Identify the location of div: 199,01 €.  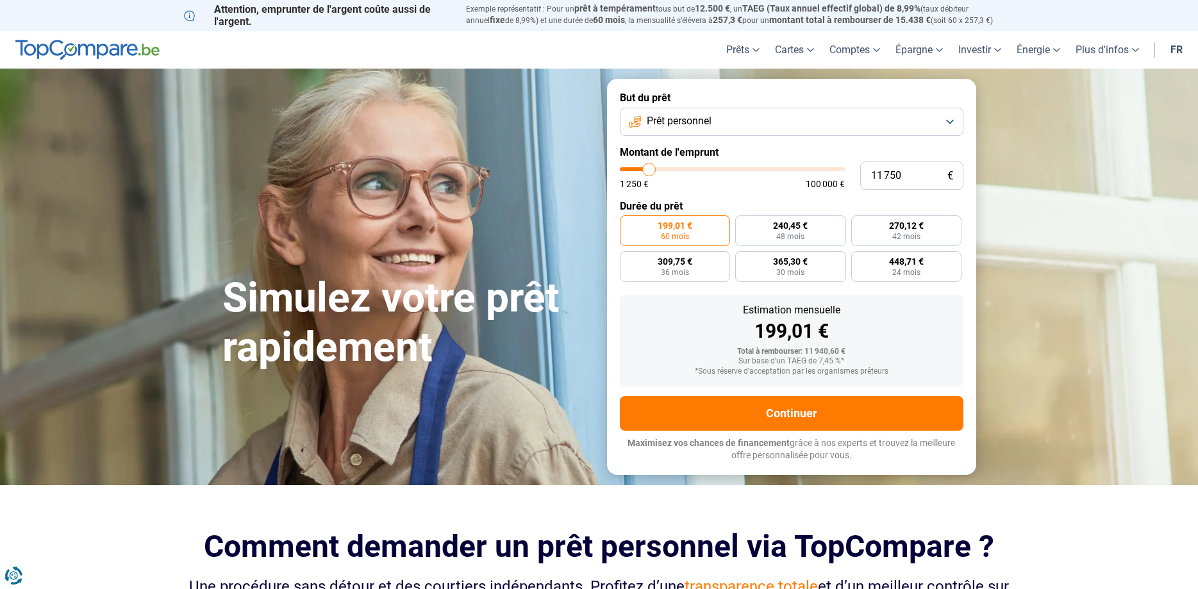
(792, 331).